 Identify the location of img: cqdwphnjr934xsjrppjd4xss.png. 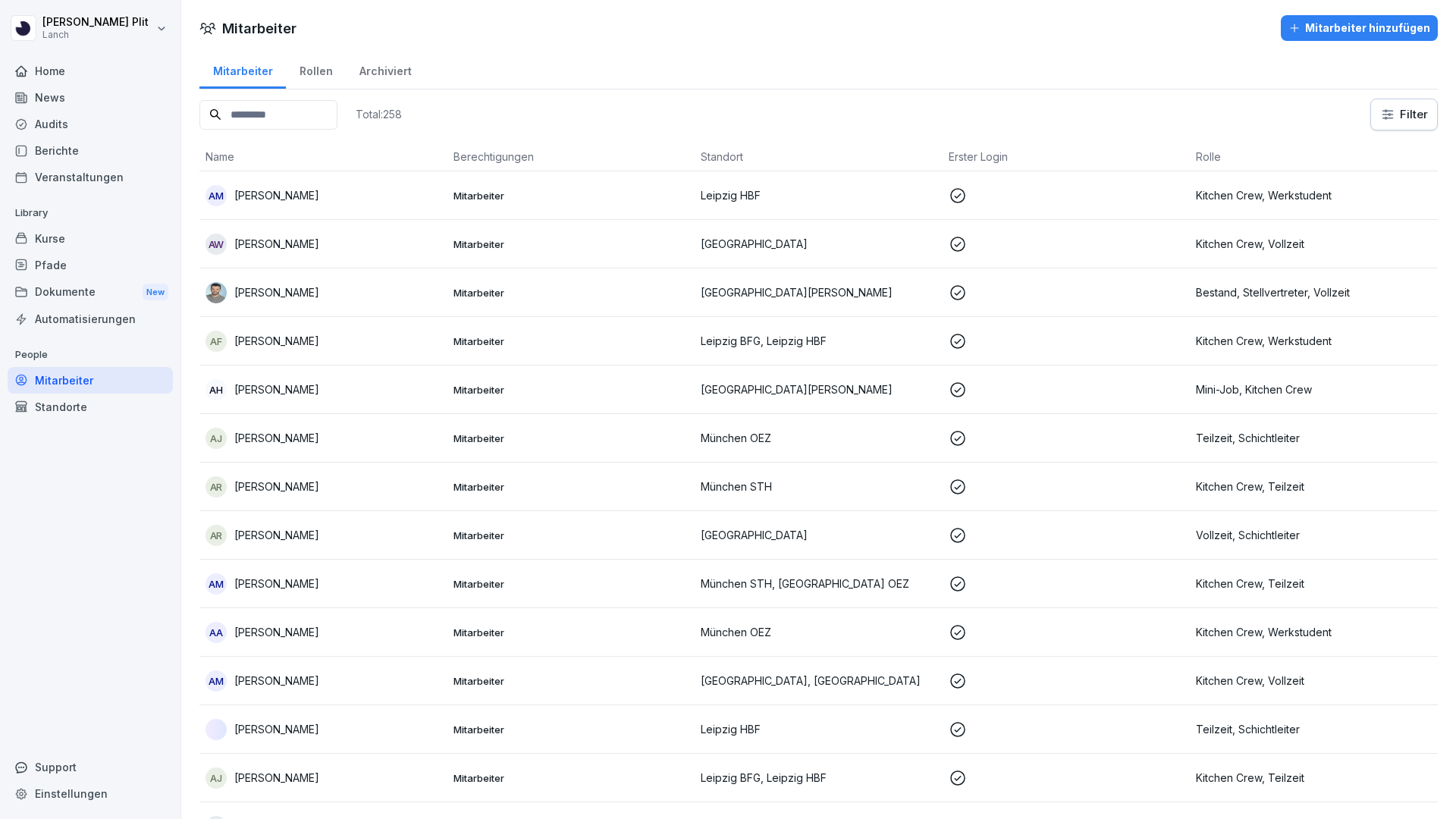
(216, 729).